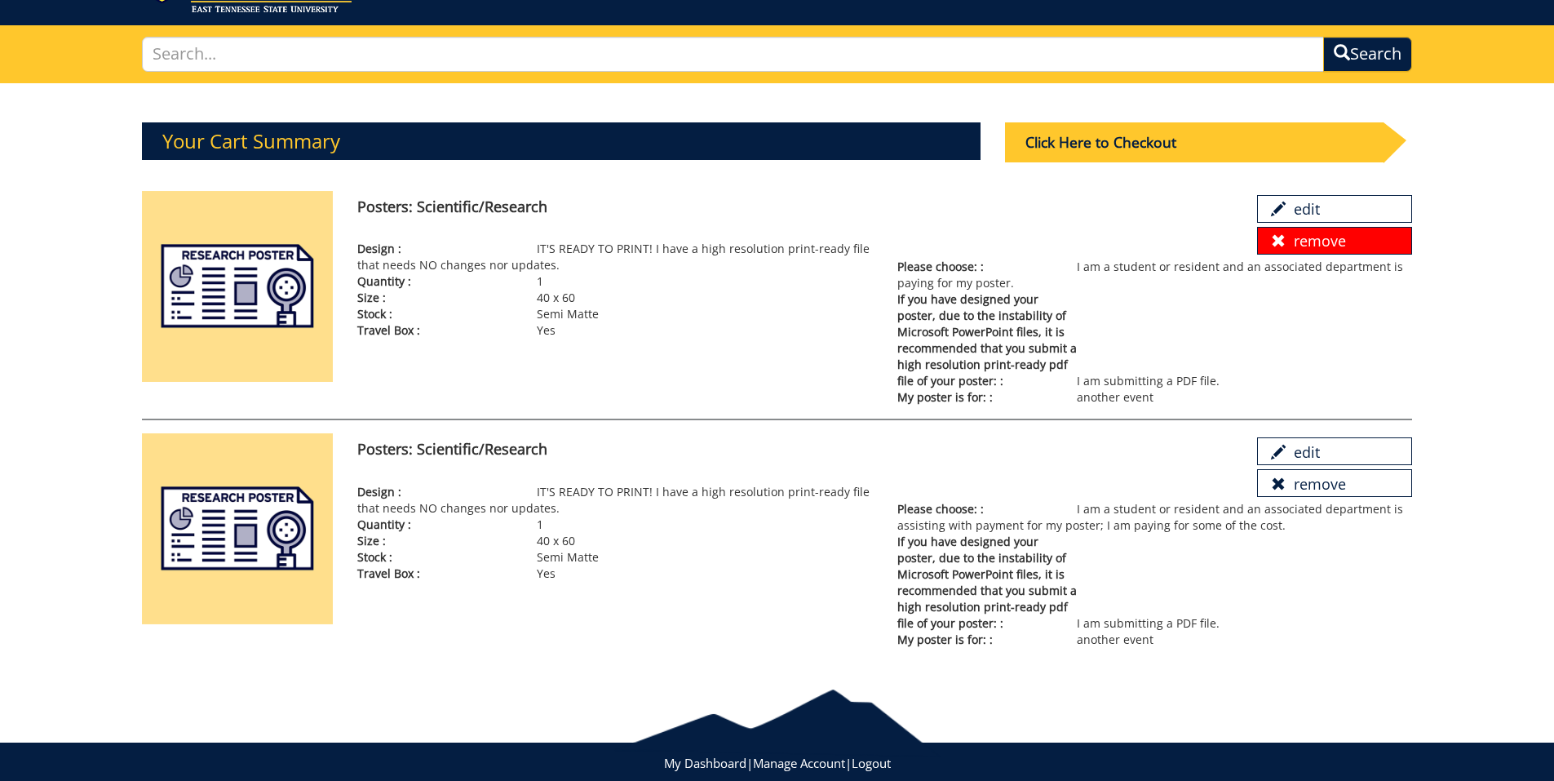 This screenshot has height=781, width=1554. Describe the element at coordinates (1154, 517) in the screenshot. I see `p: I am a student or resident and an associated department is assisting with payment for my poster; ...` at that location.